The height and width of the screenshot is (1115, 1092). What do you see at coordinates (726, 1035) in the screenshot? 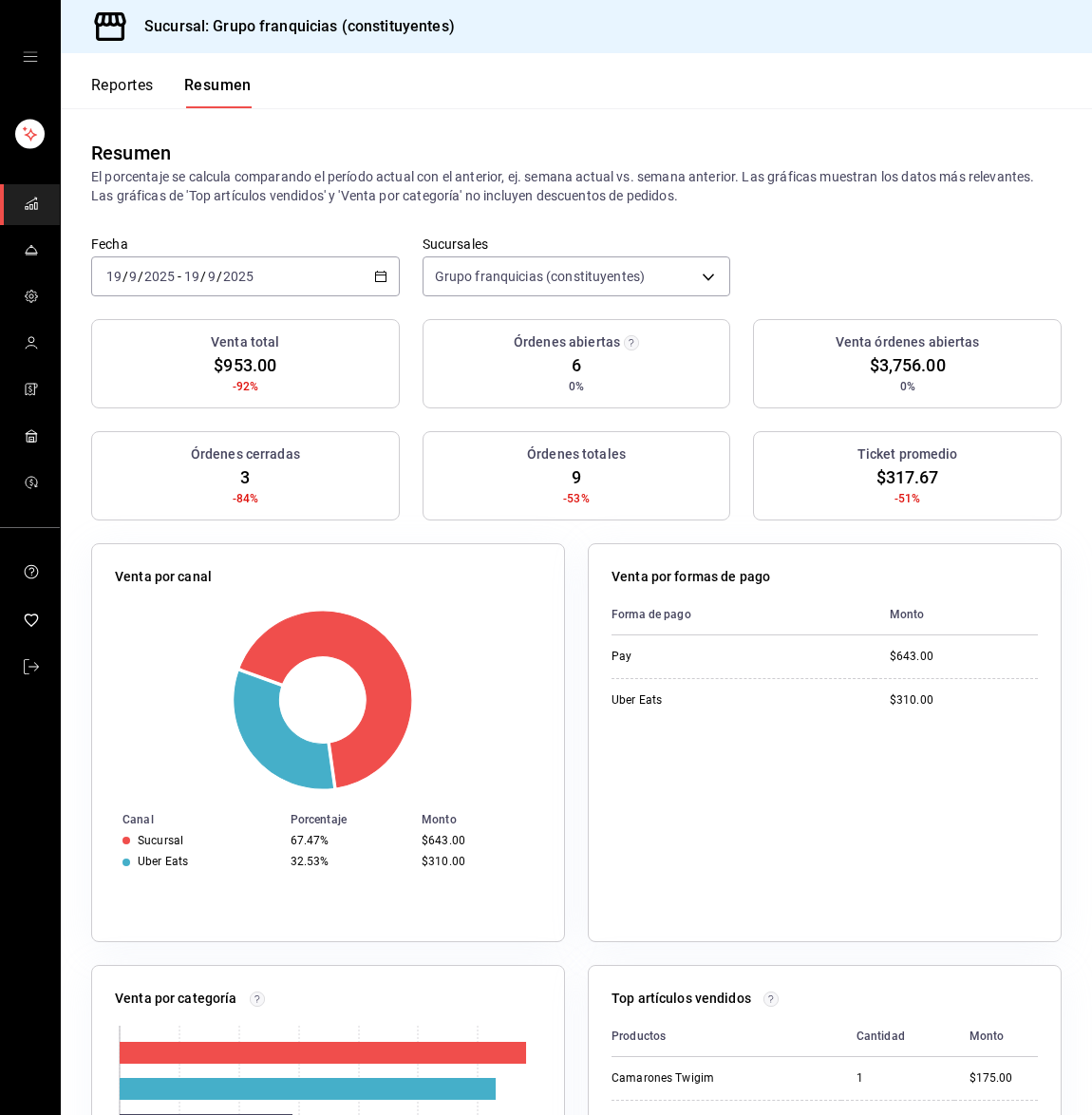
I see `th: Productos` at bounding box center [726, 1035].